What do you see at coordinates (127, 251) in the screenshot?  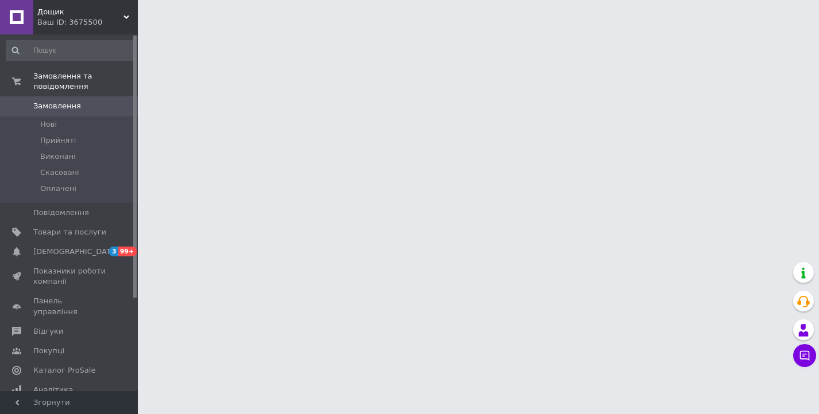 I see `span: 99+` at bounding box center [127, 251].